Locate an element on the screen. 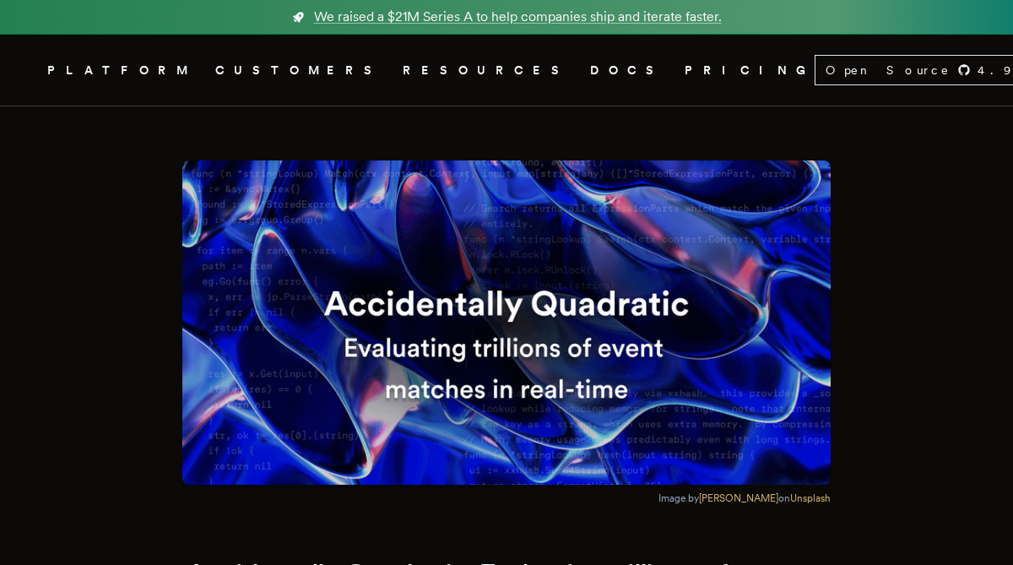 The height and width of the screenshot is (565, 1013). button: PLATFORM is located at coordinates (121, 70).